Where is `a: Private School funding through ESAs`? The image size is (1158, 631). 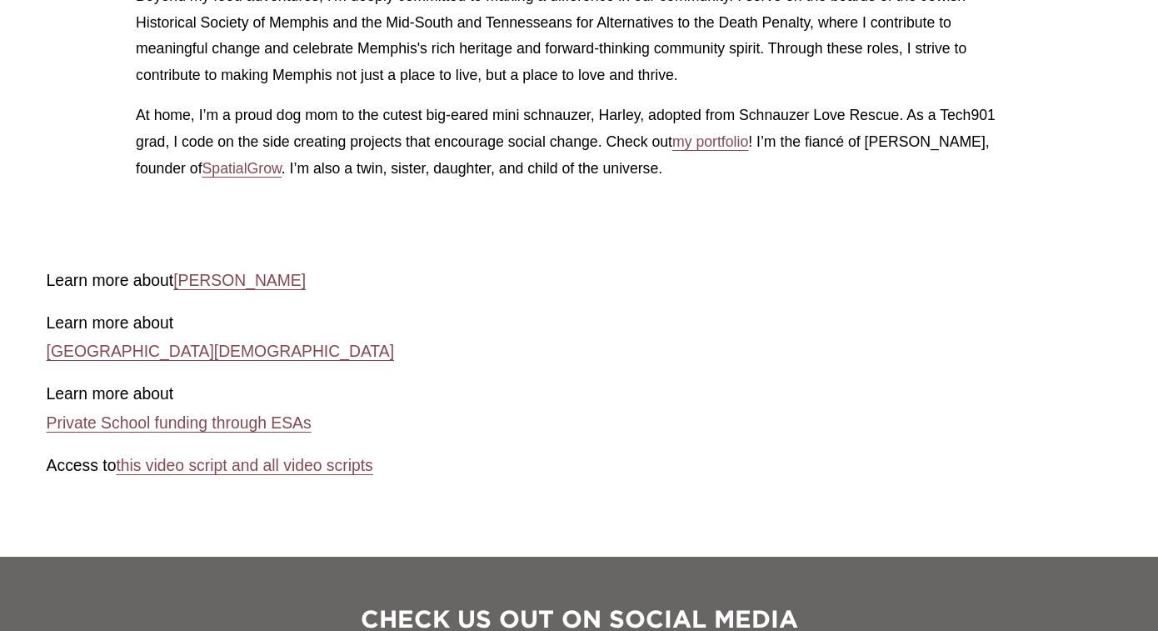
a: Private School funding through ESAs is located at coordinates (179, 423).